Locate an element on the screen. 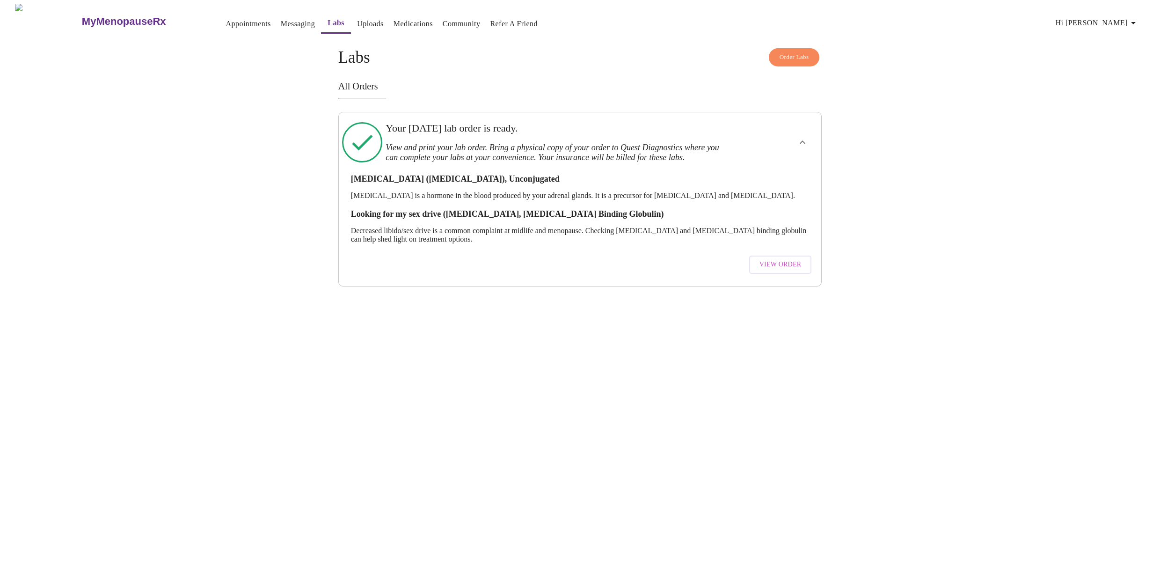  button: View Order is located at coordinates (781, 264).